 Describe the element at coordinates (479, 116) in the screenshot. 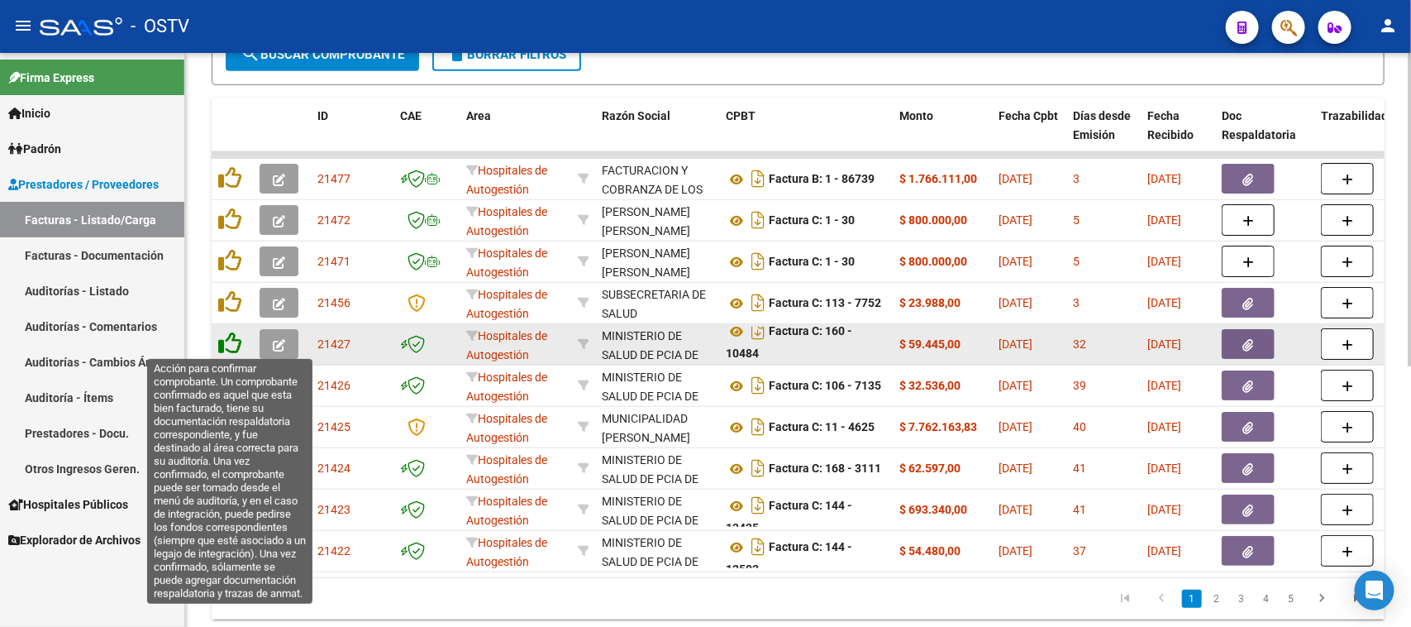

I see `span: Area` at that location.